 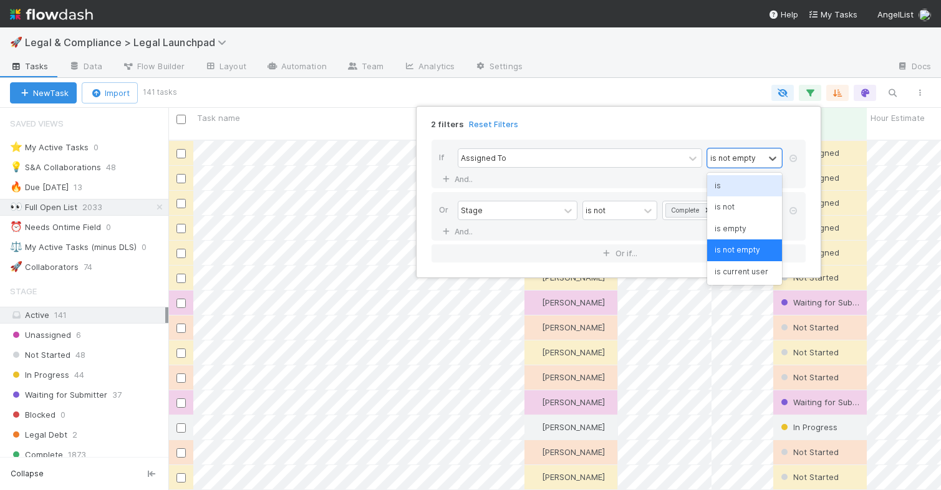 What do you see at coordinates (745, 186) in the screenshot?
I see `div: is` at bounding box center [745, 186].